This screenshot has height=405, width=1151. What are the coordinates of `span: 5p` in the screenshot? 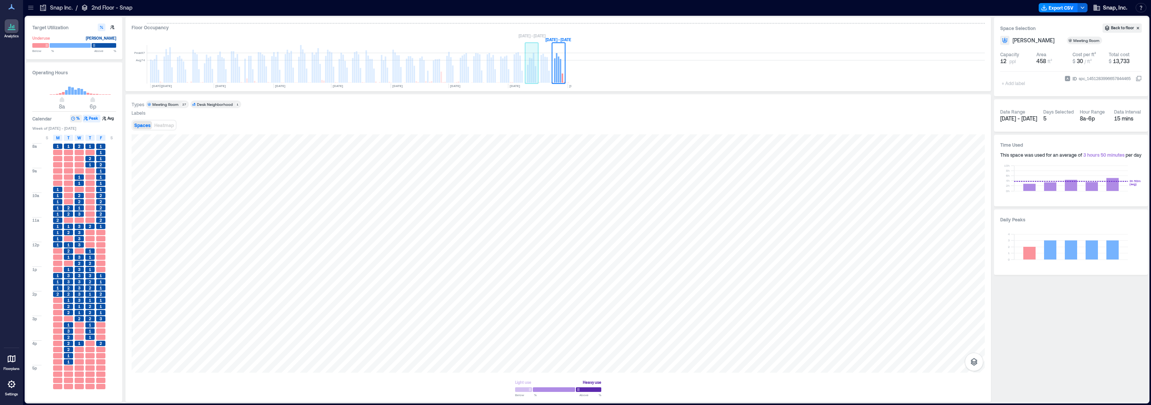 It's located at (35, 368).